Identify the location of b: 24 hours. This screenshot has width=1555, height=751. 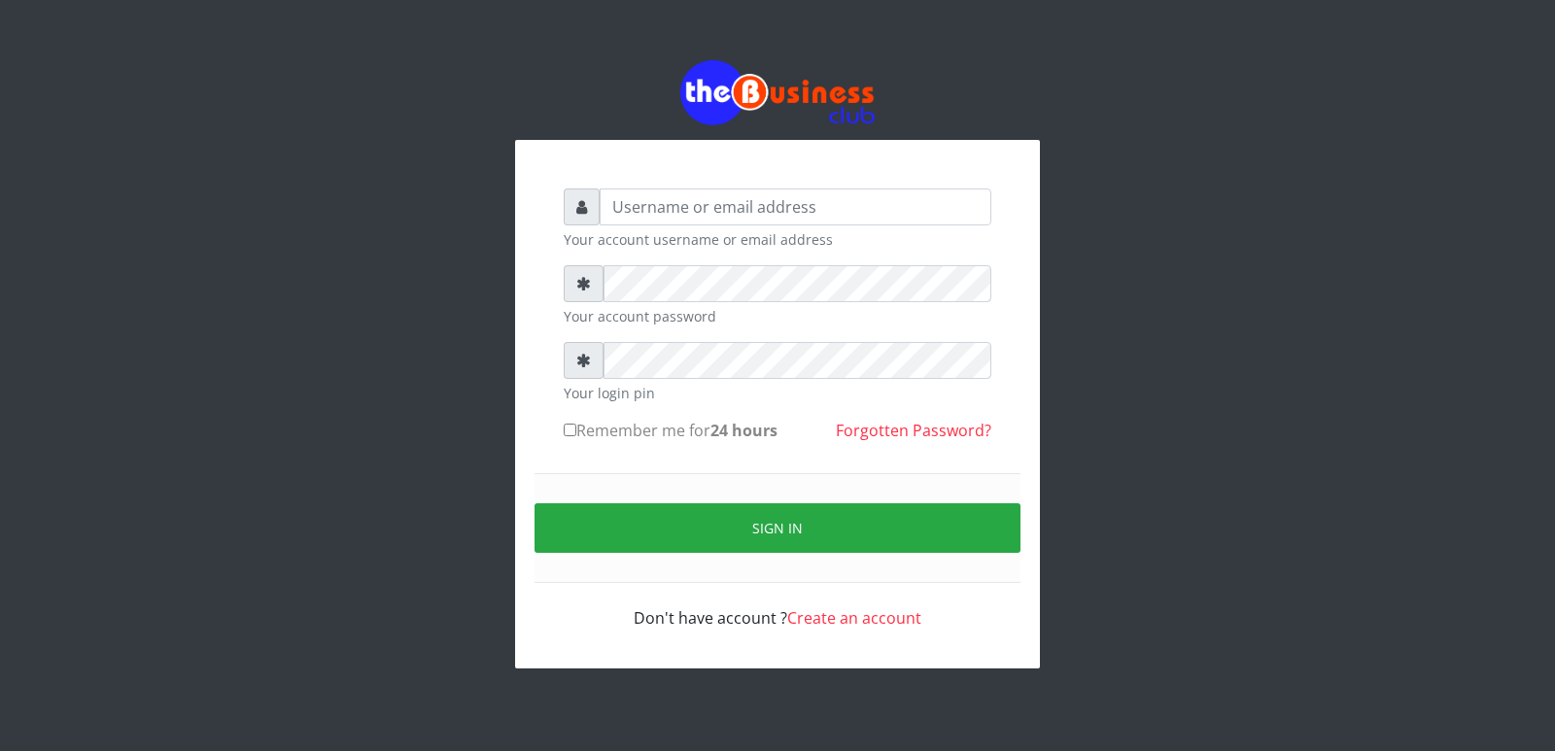
(743, 430).